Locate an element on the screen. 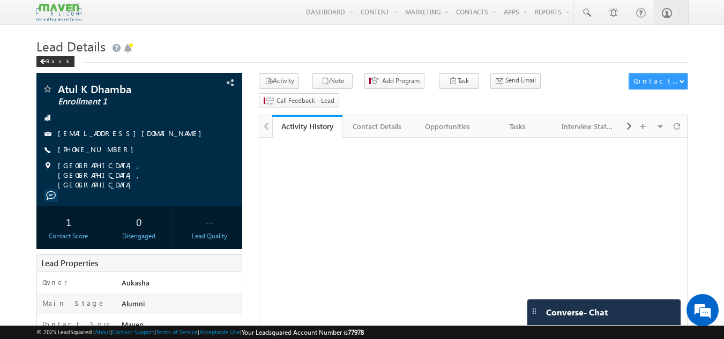 This screenshot has width=724, height=339. button: Task is located at coordinates (459, 81).